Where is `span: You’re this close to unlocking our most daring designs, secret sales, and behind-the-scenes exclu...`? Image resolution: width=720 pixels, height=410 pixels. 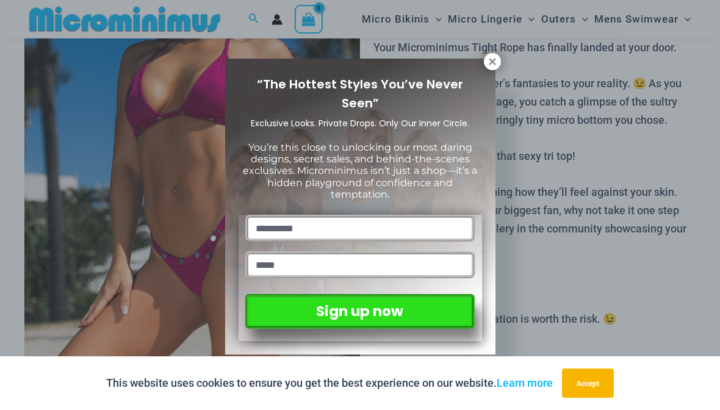
span: You’re this close to unlocking our most daring designs, secret sales, and behind-the-scenes exclu... is located at coordinates (360, 171).